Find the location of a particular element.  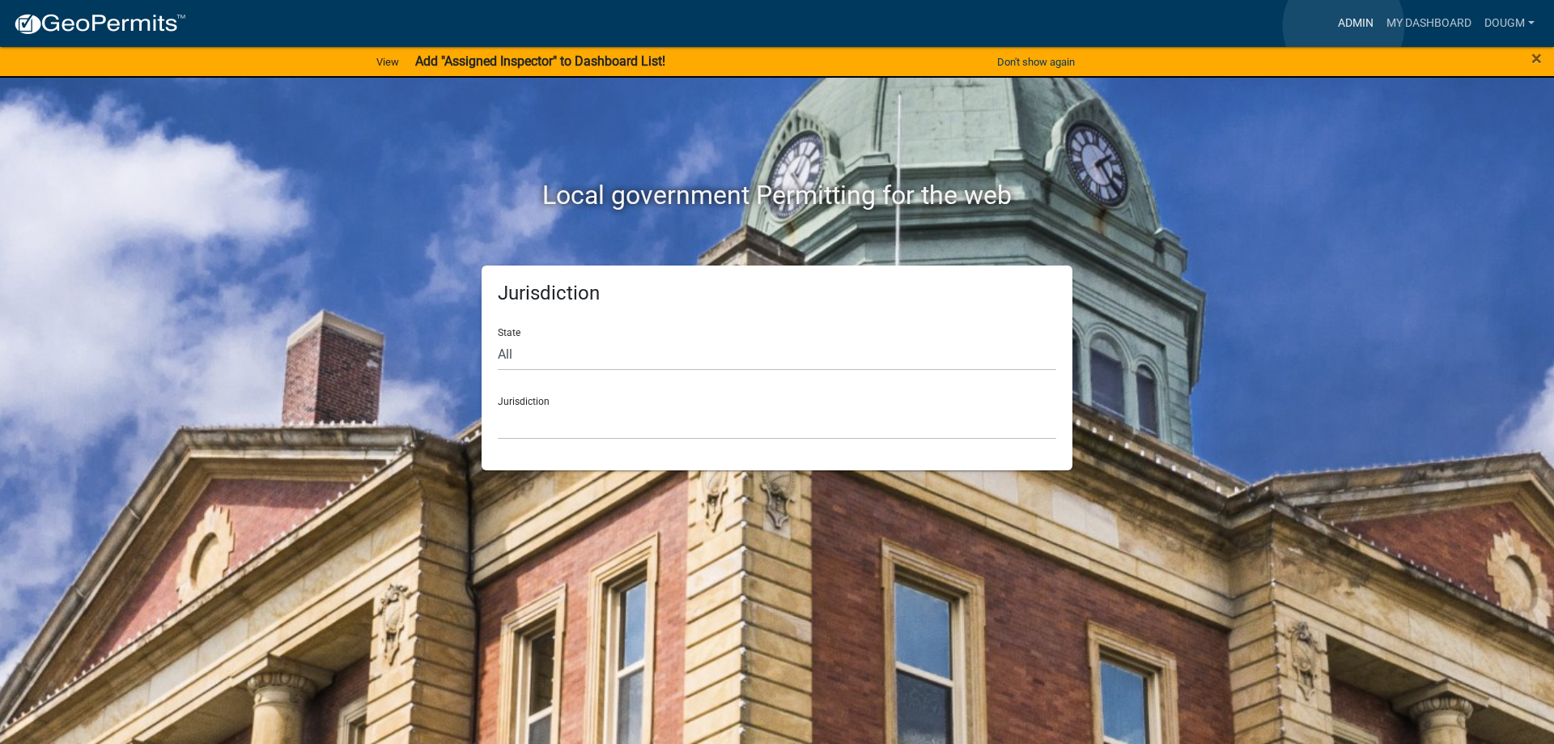

a: View is located at coordinates (388, 62).